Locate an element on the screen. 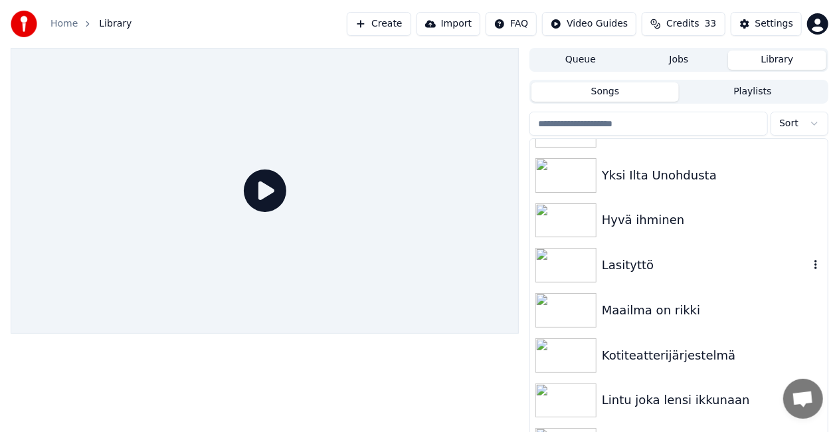 This screenshot has width=839, height=432. div: Hyvä ihminen is located at coordinates (712, 220).